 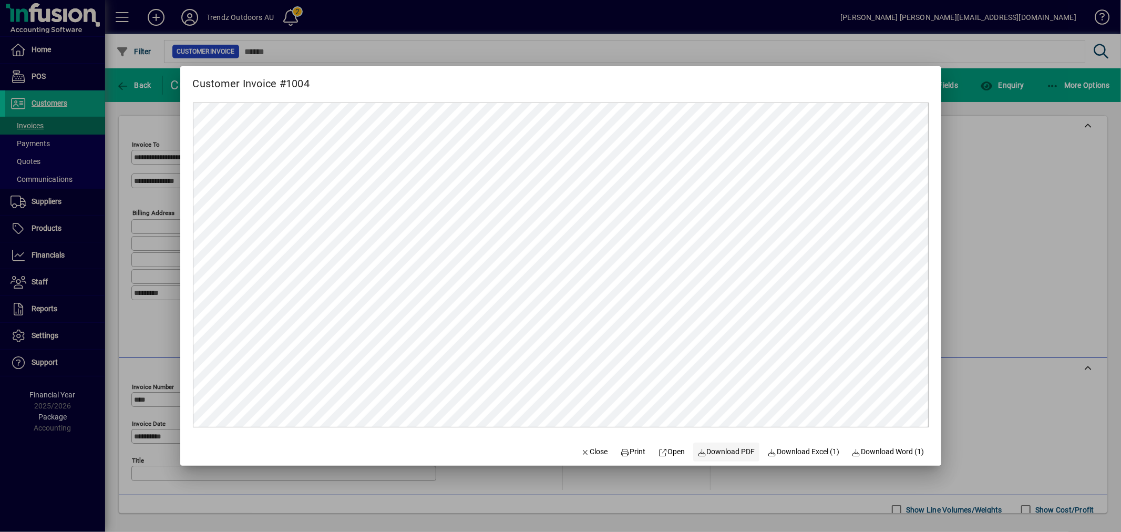 I want to click on span: Open, so click(x=672, y=452).